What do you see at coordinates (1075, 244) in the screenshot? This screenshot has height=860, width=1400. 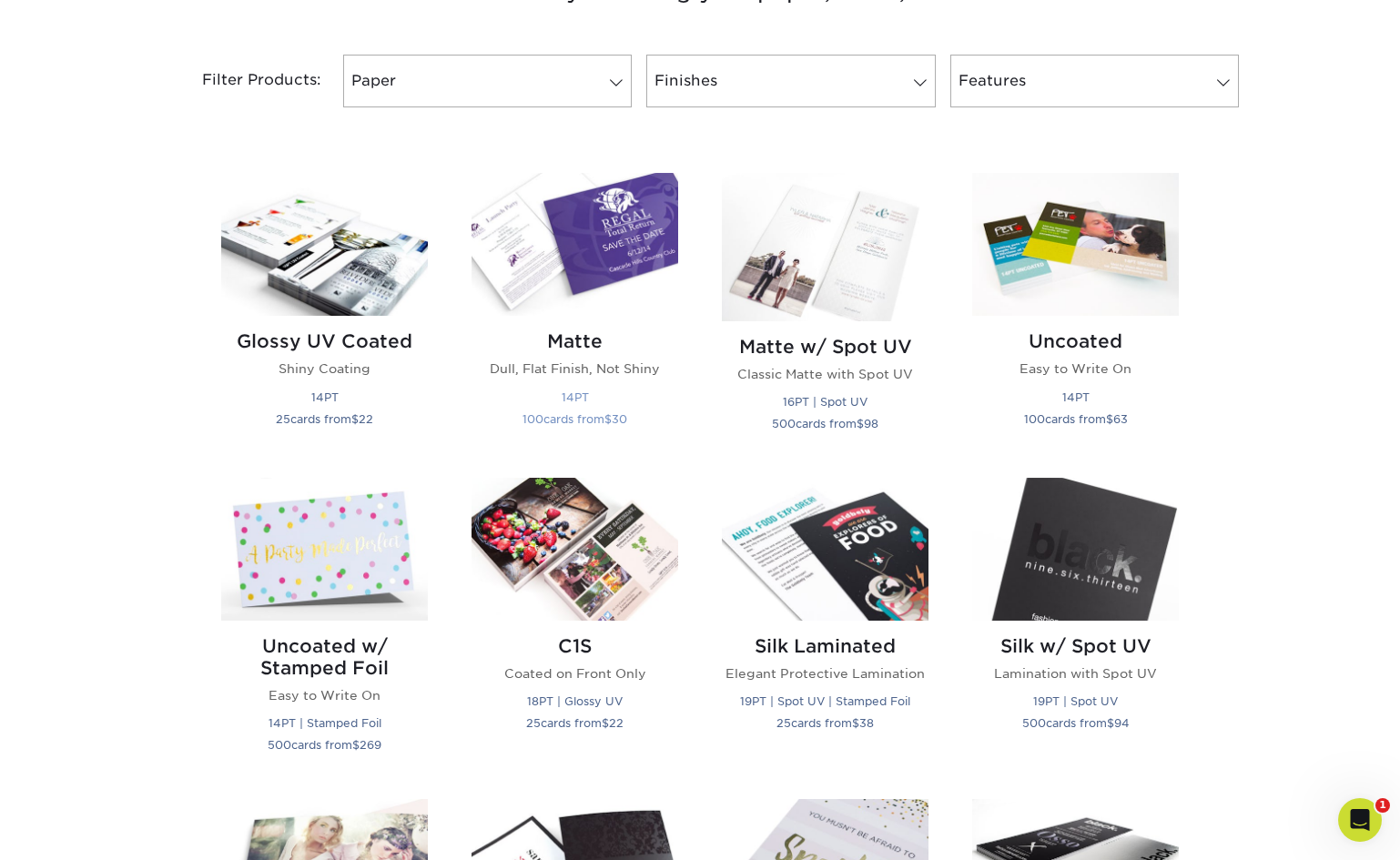 I see `img: Uncoated Postcards` at bounding box center [1075, 244].